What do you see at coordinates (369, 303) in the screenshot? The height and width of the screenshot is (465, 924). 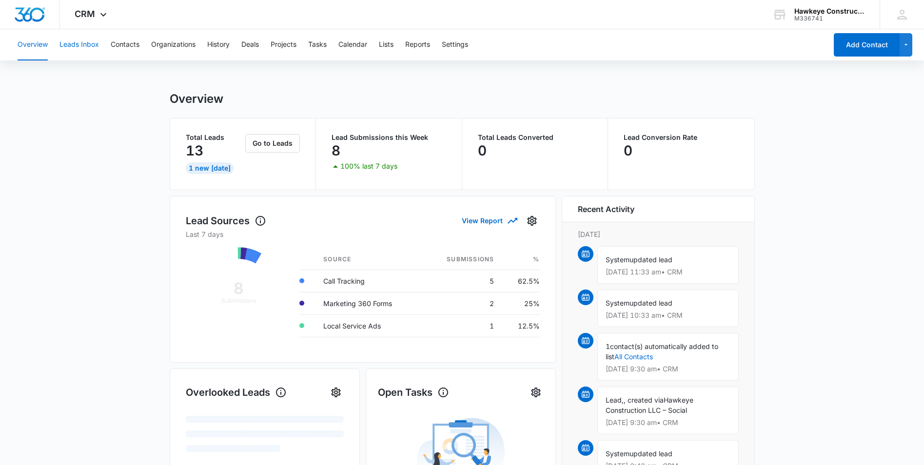 I see `td: Marketing 360 Forms` at bounding box center [369, 303].